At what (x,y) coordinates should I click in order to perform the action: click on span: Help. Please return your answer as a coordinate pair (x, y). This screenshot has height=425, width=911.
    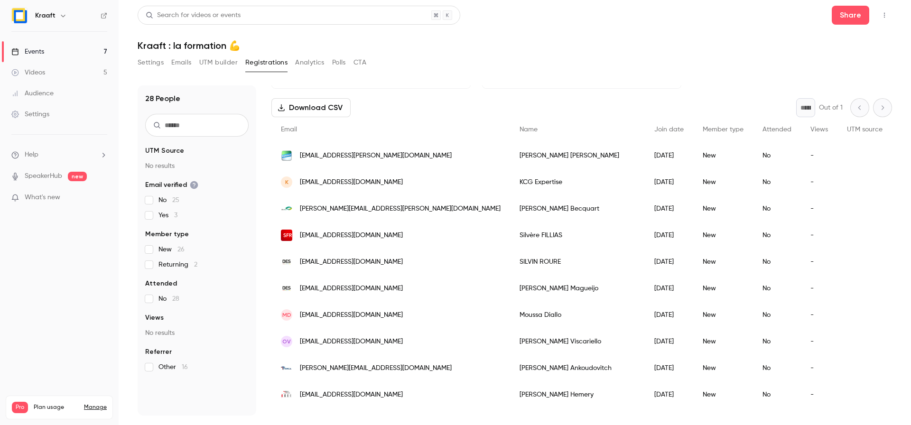
    Looking at the image, I should click on (31, 155).